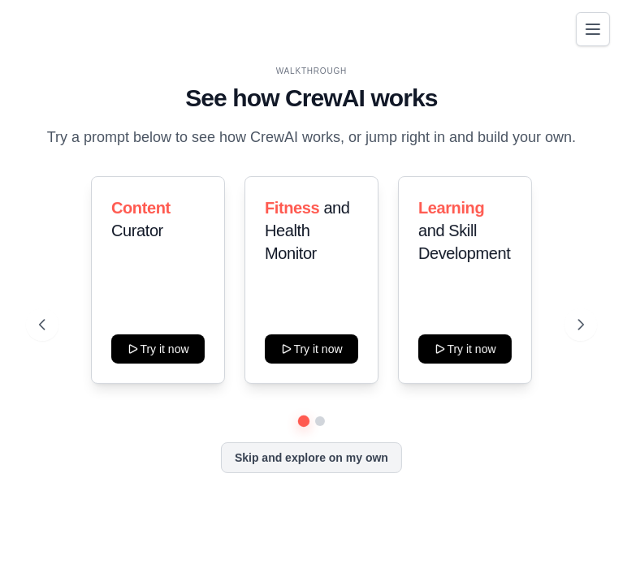 The image size is (623, 564). I want to click on div: WALKTHROUGH, so click(311, 71).